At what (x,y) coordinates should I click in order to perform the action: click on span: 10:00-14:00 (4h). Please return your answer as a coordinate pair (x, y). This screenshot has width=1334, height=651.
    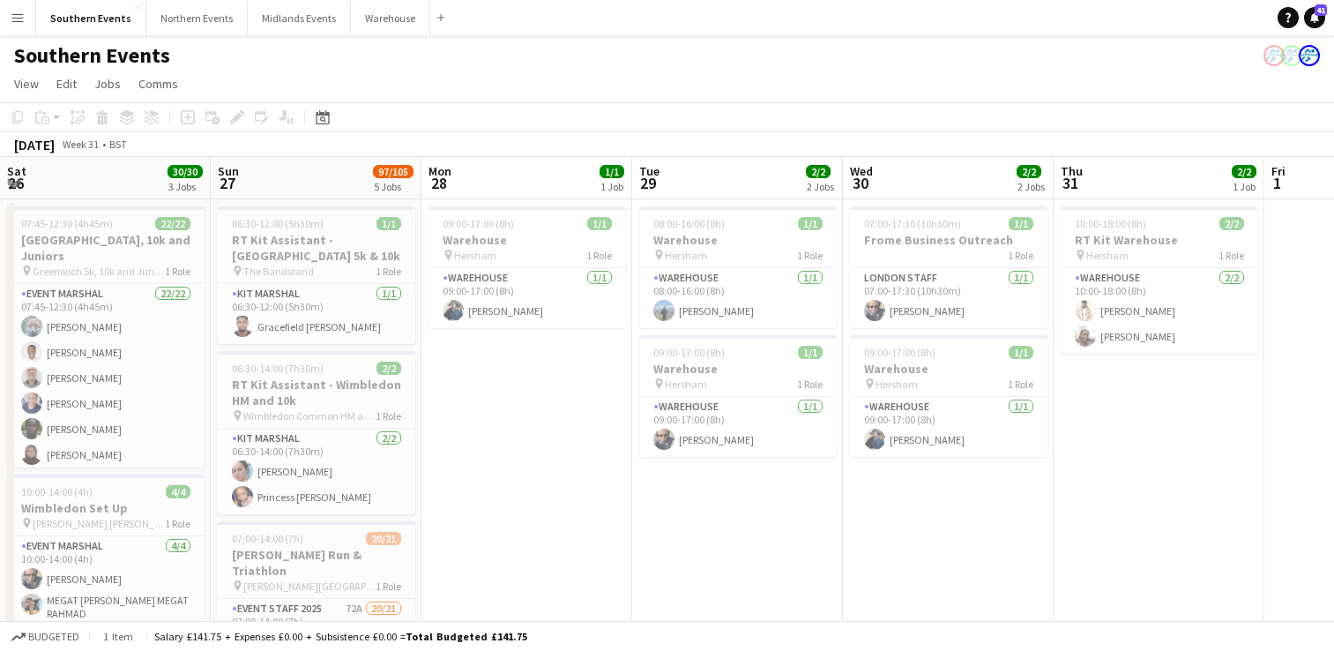
    Looking at the image, I should click on (56, 491).